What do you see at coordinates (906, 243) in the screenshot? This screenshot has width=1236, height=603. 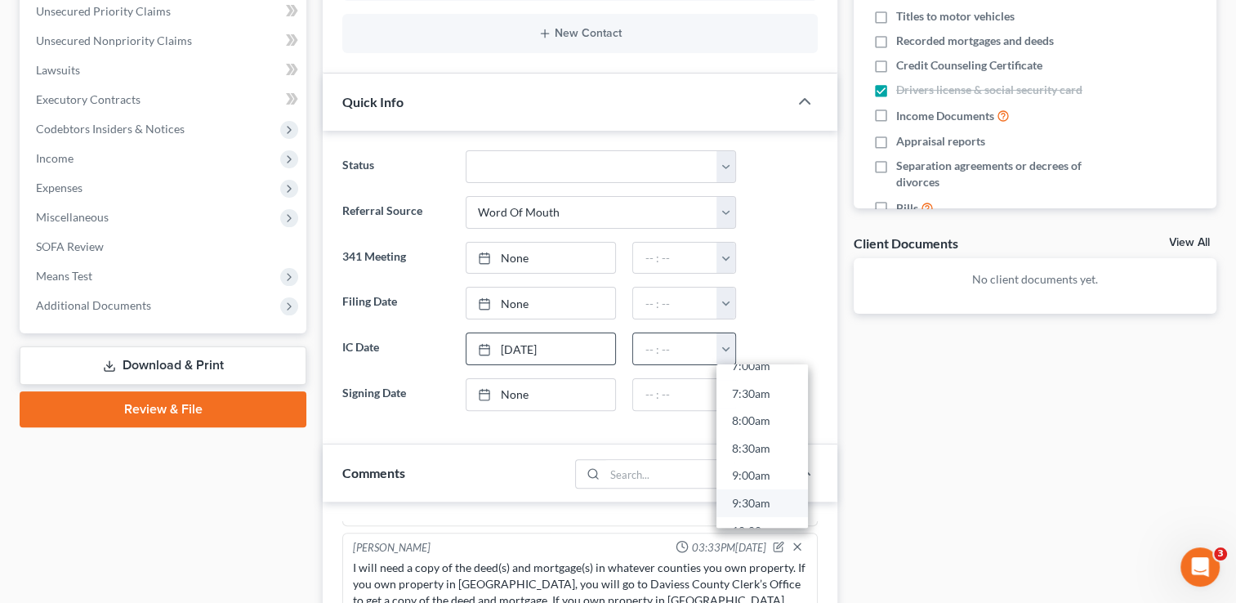 I see `div: Client Documents` at bounding box center [906, 243].